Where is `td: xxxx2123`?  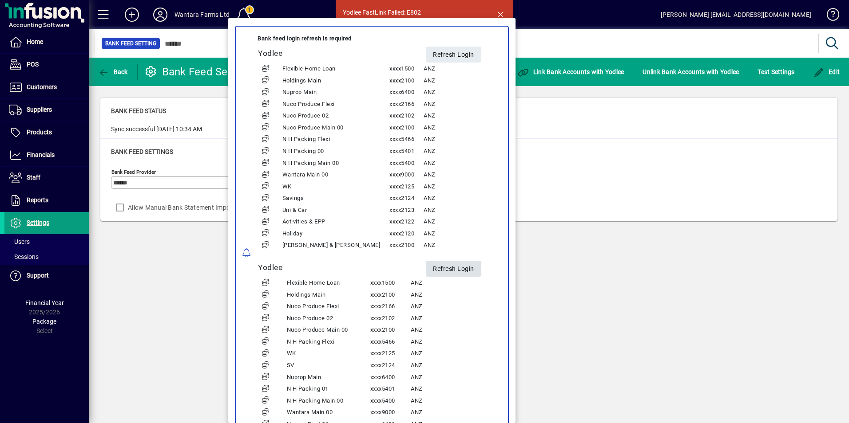 td: xxxx2123 is located at coordinates (406, 210).